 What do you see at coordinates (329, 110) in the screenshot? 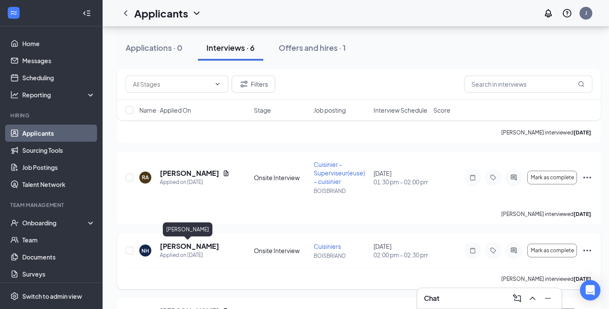
I see `span: Job posting` at bounding box center [329, 110].